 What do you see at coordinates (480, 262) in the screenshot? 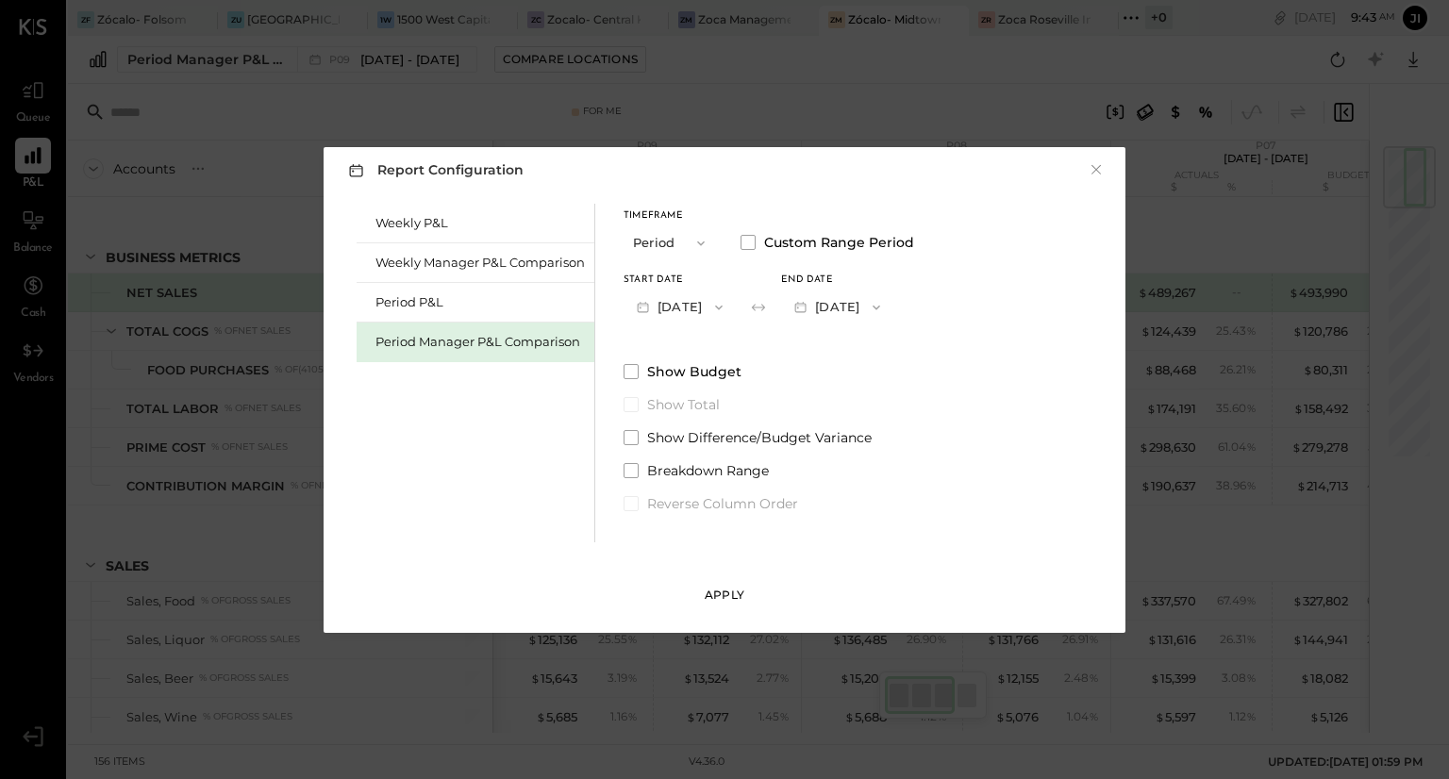
I see `div: Weekly Manager P&L Comparison` at bounding box center [480, 262].